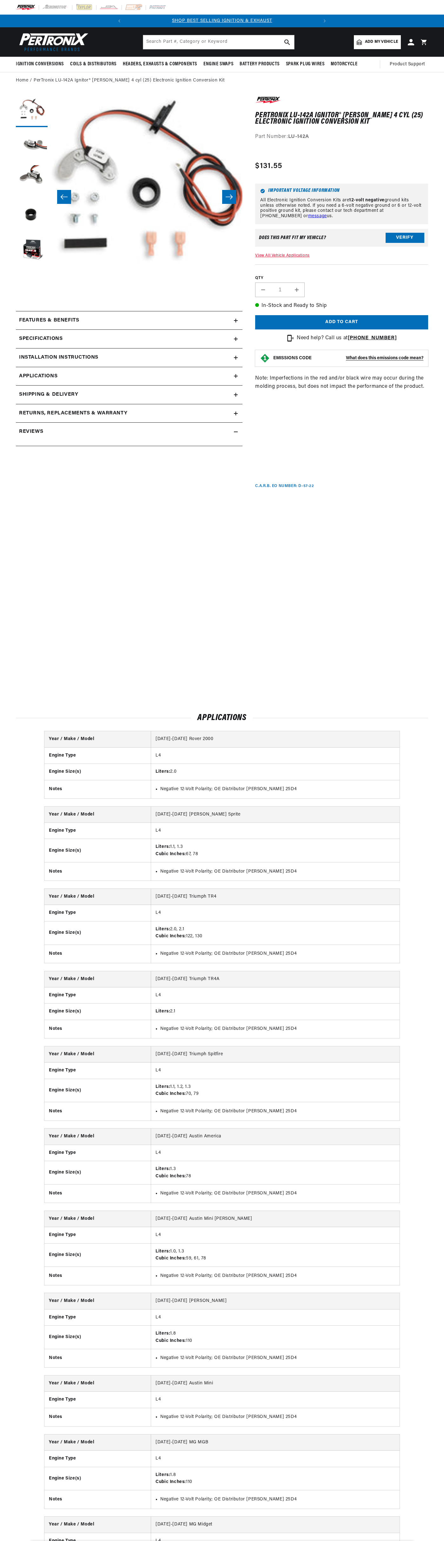  I want to click on button: Translation missing: en.sections.announcements.previous_announcement, so click(119, 21).